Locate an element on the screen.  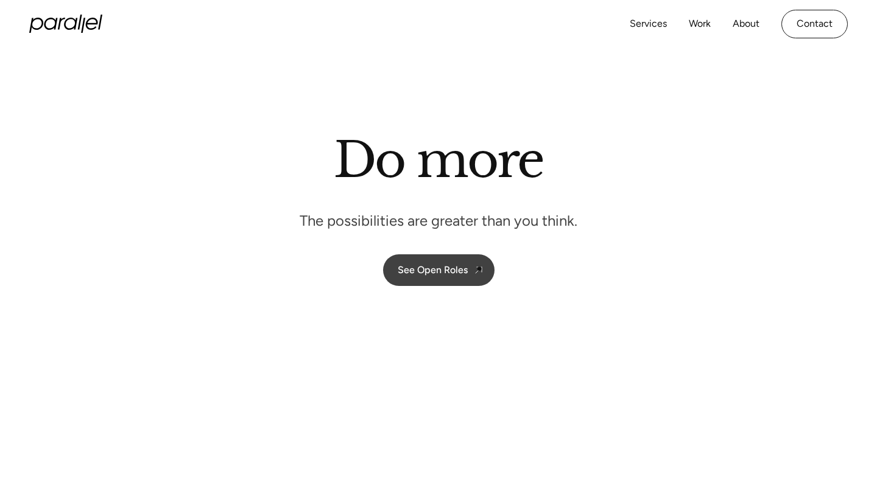
a: home is located at coordinates (66, 24).